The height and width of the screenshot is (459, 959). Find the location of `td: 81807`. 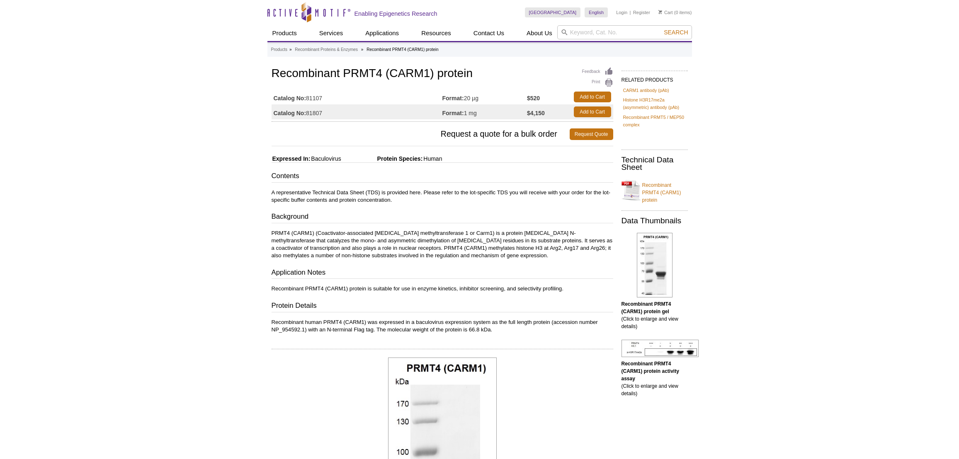

td: 81807 is located at coordinates (357, 112).